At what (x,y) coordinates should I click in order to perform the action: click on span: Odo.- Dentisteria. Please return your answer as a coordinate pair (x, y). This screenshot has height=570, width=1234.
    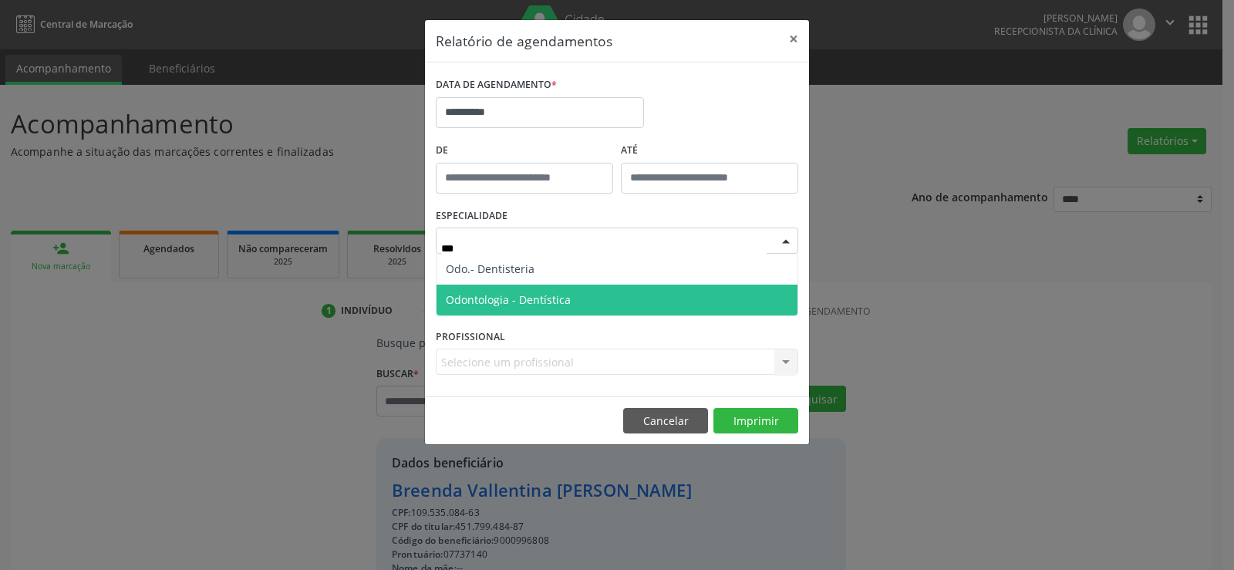
    Looking at the image, I should click on (490, 268).